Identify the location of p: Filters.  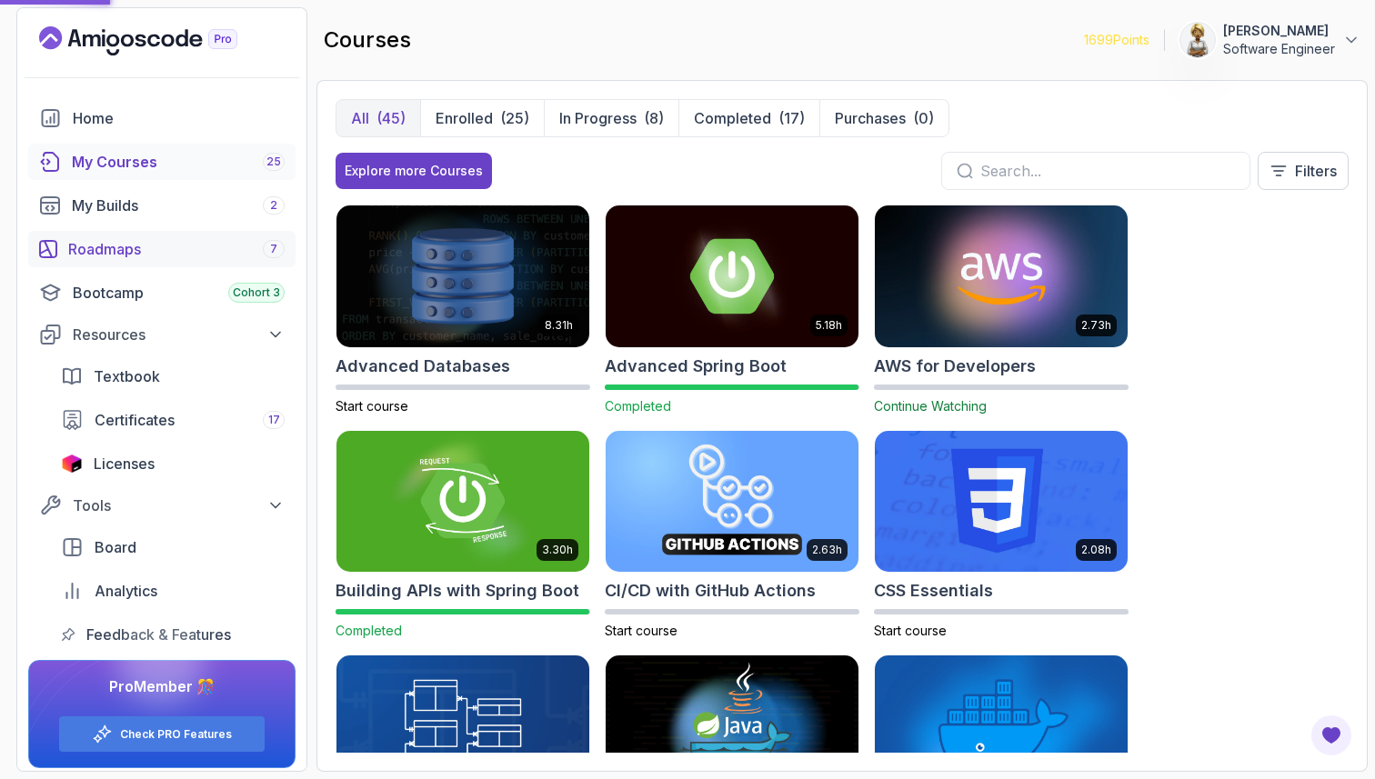
(1316, 171).